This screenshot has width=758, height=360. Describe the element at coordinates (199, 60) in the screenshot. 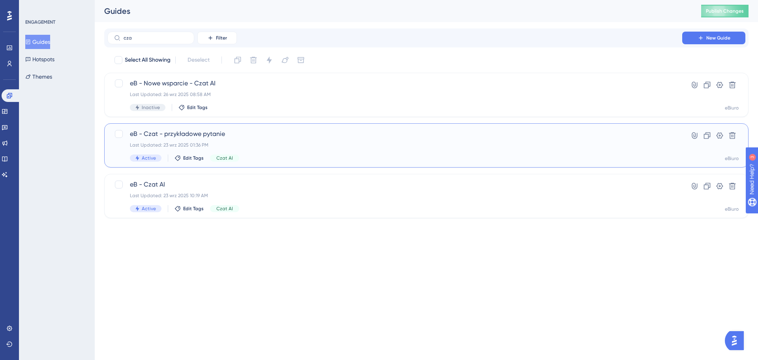

I see `button: Deselect` at that location.